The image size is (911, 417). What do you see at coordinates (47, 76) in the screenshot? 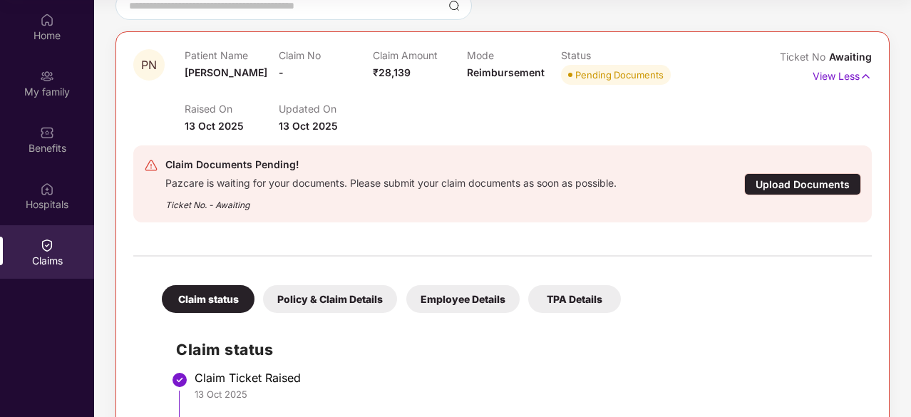
I see `img: svg+xml;base64,PHN2ZyB3aWR0aD0iMjAiIGhlaWdodD0iMjAiIHZpZXdCb3g9IjAgMCAyMCAyMCIgZmlsbD0ibm9uZSIgeG...` at bounding box center [47, 76].